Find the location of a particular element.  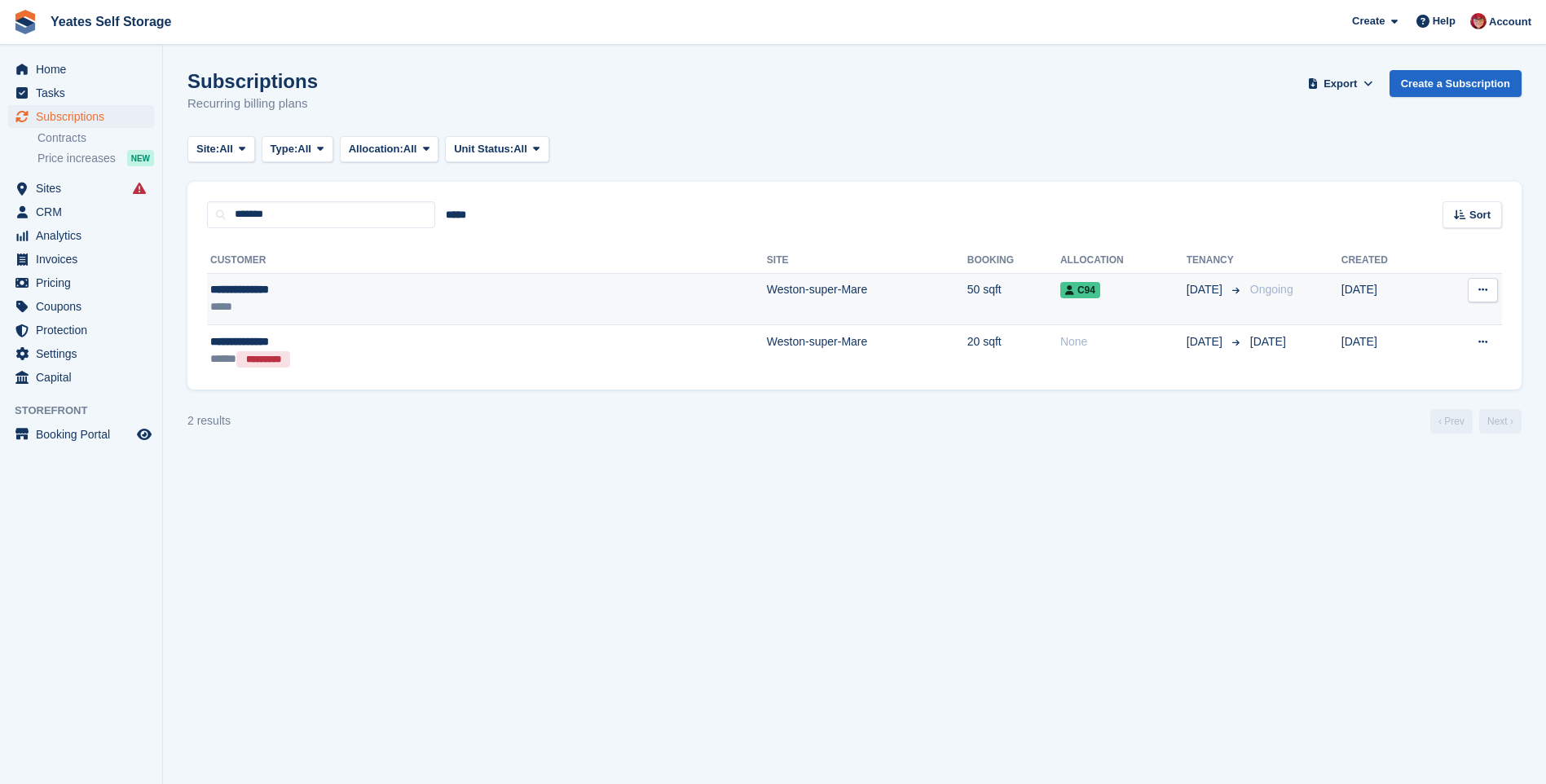

th: Customer is located at coordinates (487, 260).